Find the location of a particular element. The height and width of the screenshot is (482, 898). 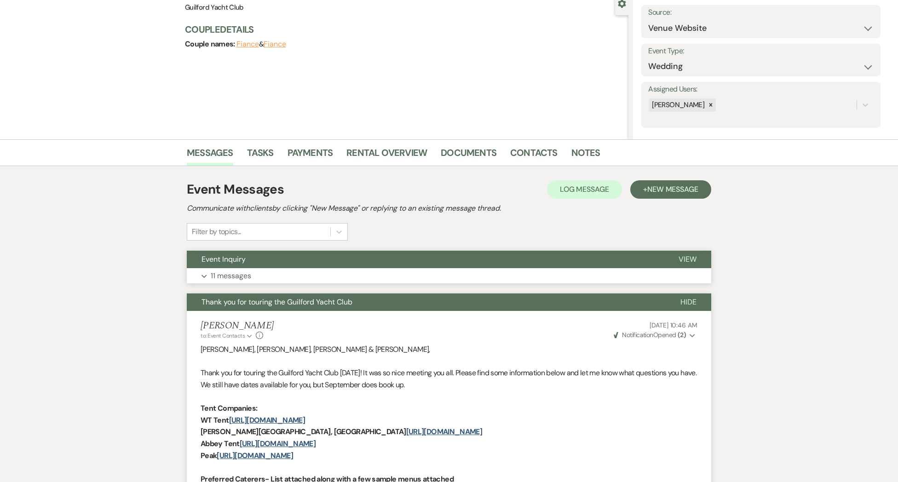

button: +New Message is located at coordinates (671, 190).